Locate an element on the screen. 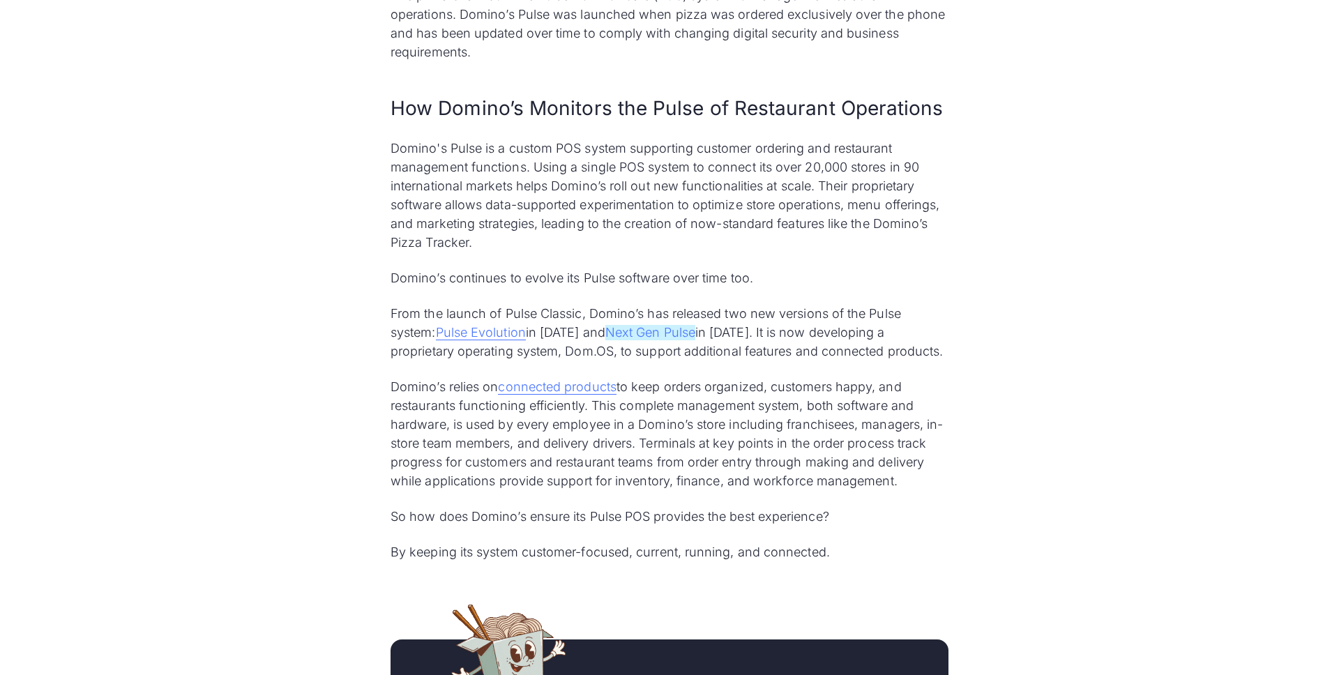  a: connected products is located at coordinates (557, 387).